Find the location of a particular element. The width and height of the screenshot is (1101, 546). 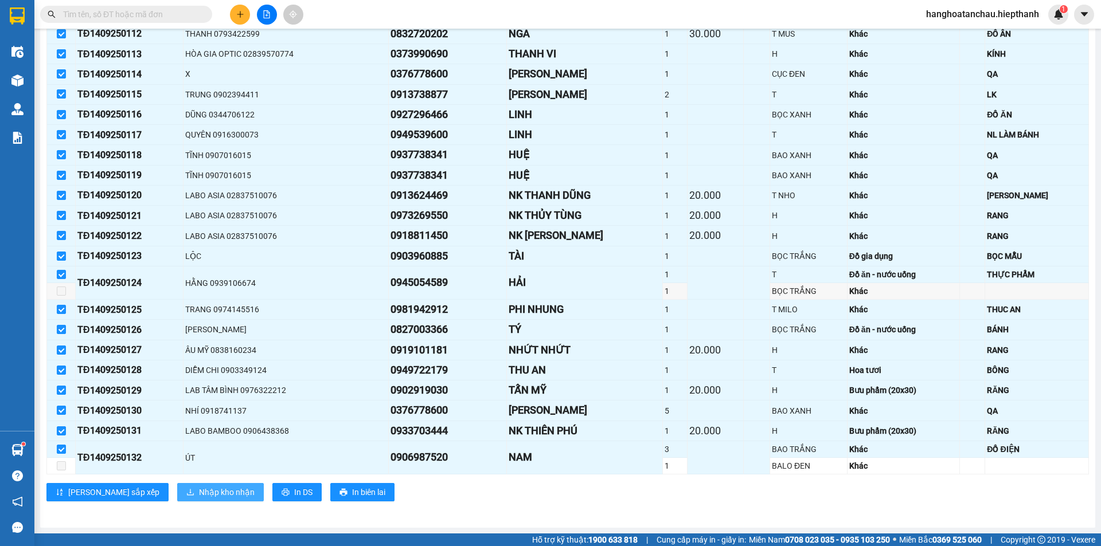

div: 5 is located at coordinates (675, 411).